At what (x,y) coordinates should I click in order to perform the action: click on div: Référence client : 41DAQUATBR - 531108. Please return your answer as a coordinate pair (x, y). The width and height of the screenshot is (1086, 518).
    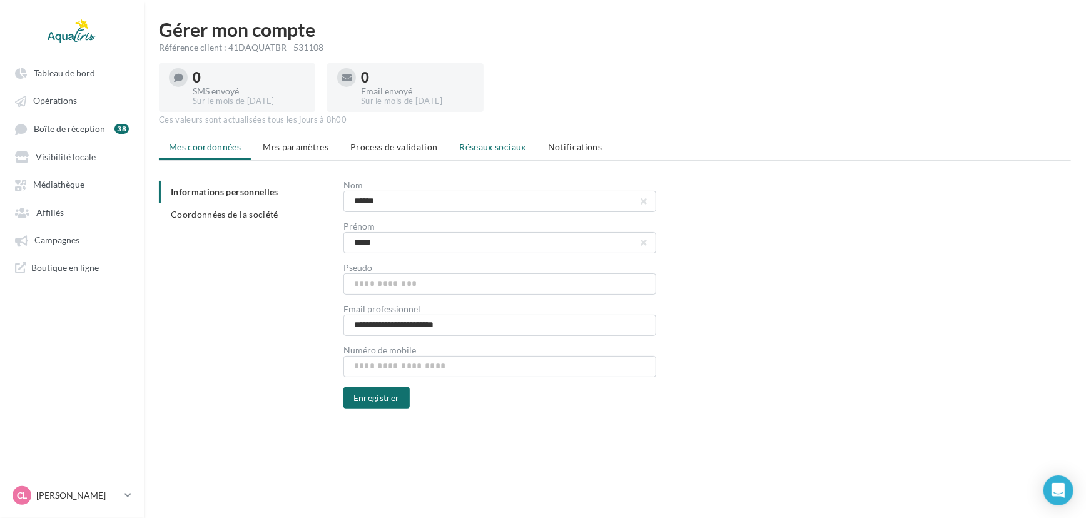
    Looking at the image, I should click on (615, 48).